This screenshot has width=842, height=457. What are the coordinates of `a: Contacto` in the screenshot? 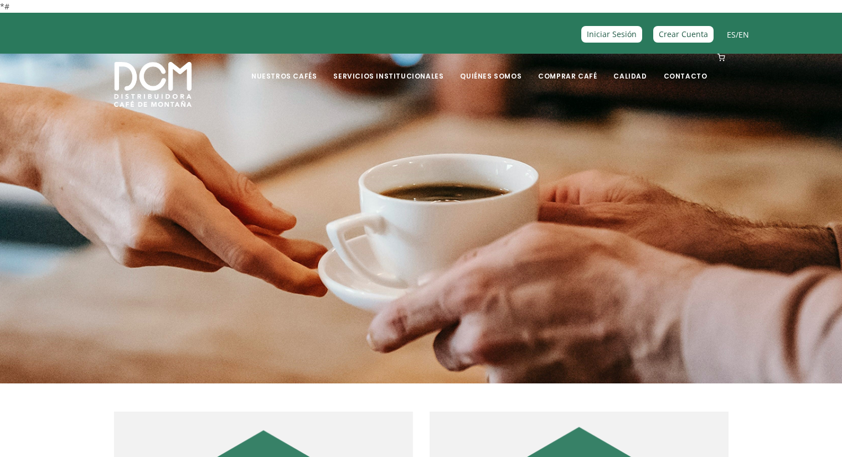 It's located at (685, 68).